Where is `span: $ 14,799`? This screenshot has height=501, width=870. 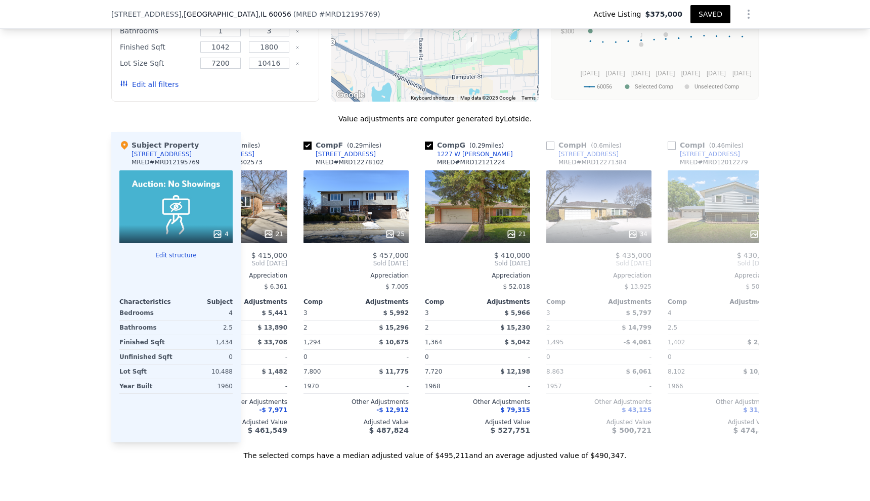
span: $ 14,799 is located at coordinates (637, 328).